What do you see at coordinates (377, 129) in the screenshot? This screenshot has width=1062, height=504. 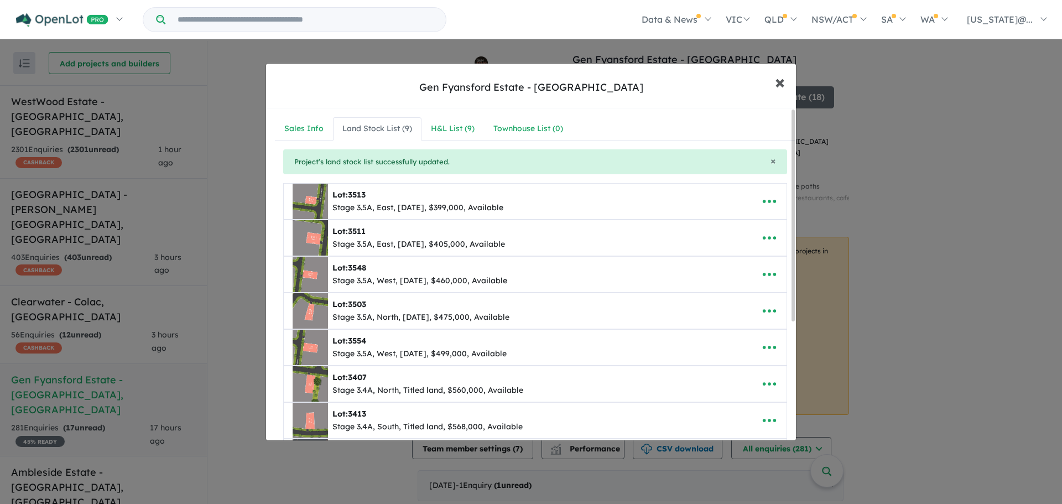 I see `div: Land Stock List ( 9 )` at bounding box center [377, 129].